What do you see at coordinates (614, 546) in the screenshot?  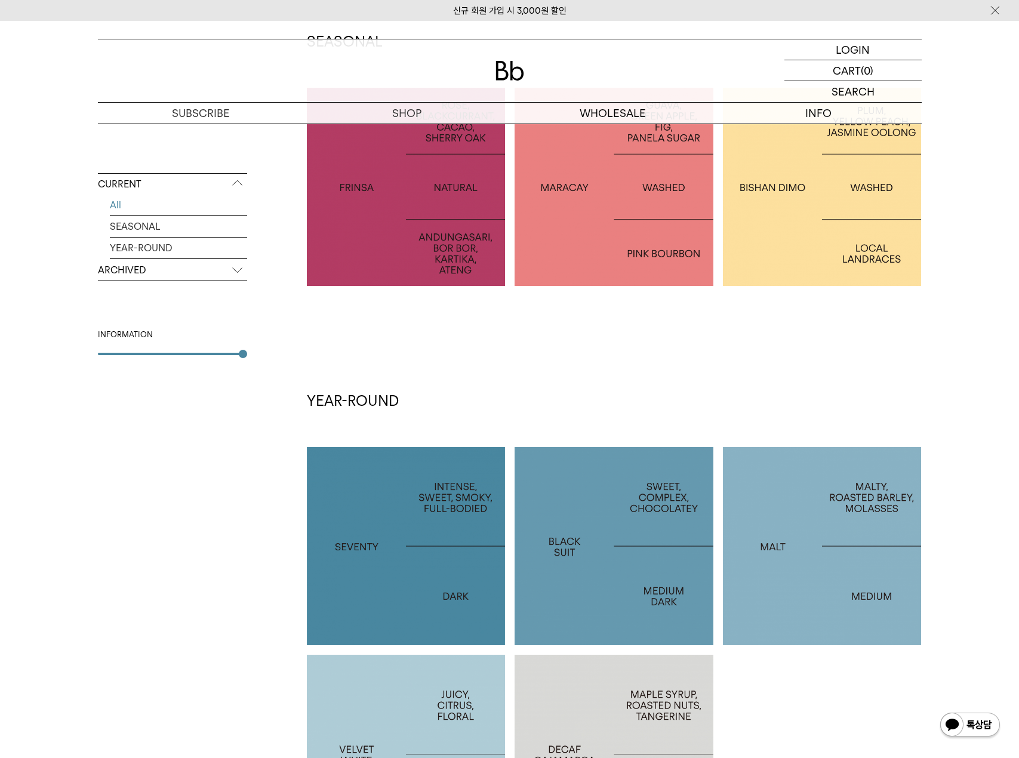 I see `a: 블랙수트BLACK SUIT` at bounding box center [614, 546].